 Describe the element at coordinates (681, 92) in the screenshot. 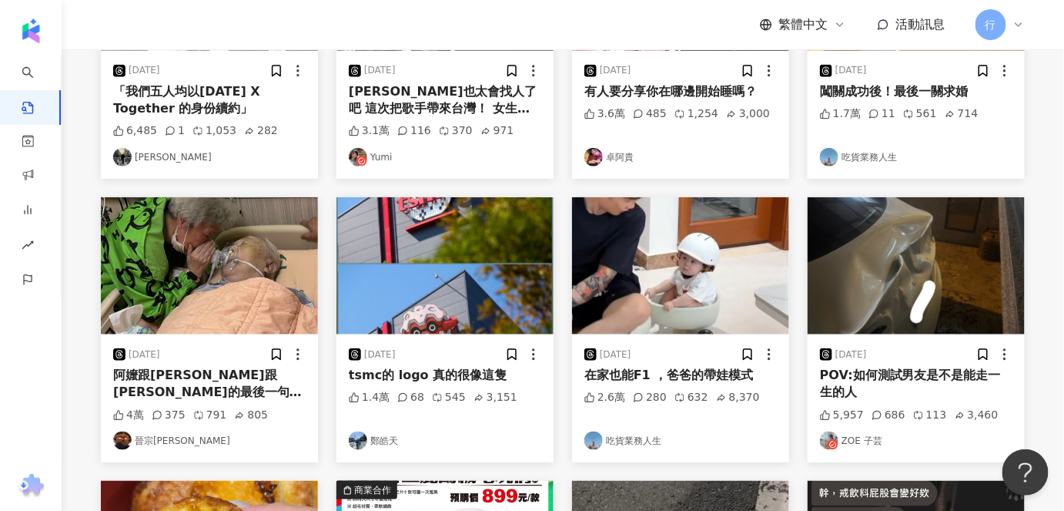

I see `div: 有人要分享你在哪邊開始睡嗎？` at that location.